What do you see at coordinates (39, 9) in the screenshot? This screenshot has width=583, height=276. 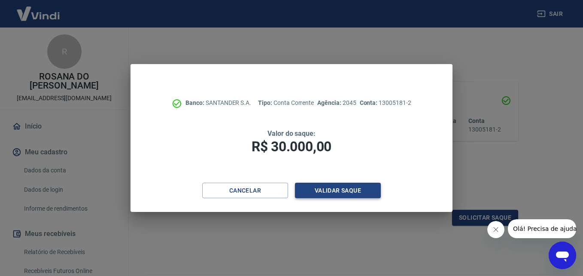 I see `span: Olá! Precisa de ajuda?` at bounding box center [39, 9].